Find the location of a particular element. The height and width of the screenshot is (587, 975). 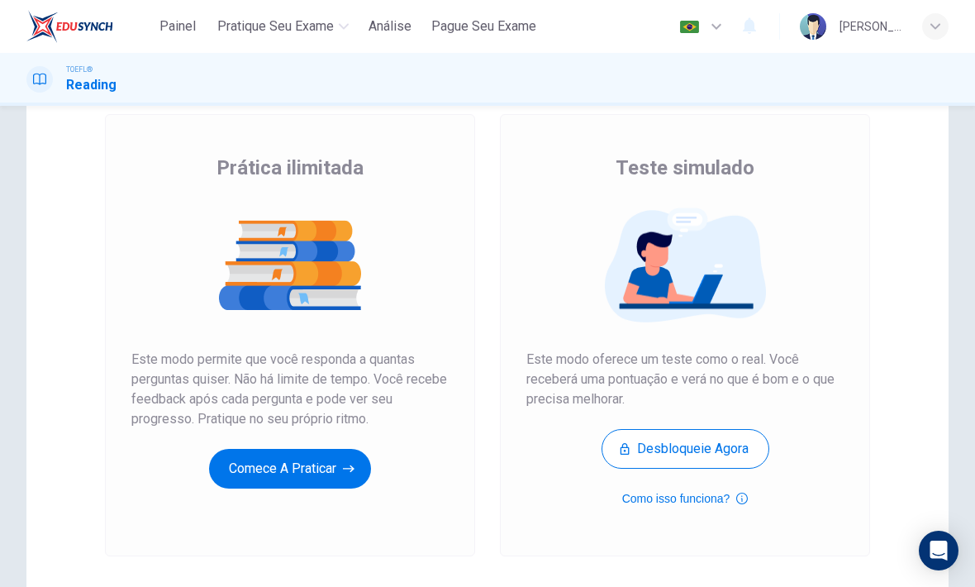

span: Teste simulado is located at coordinates (685, 168).